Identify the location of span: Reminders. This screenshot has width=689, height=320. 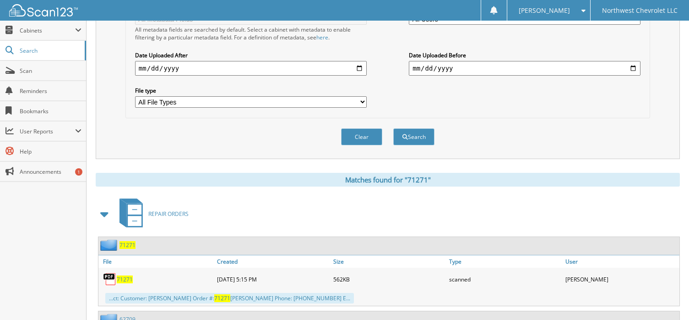
(50, 91).